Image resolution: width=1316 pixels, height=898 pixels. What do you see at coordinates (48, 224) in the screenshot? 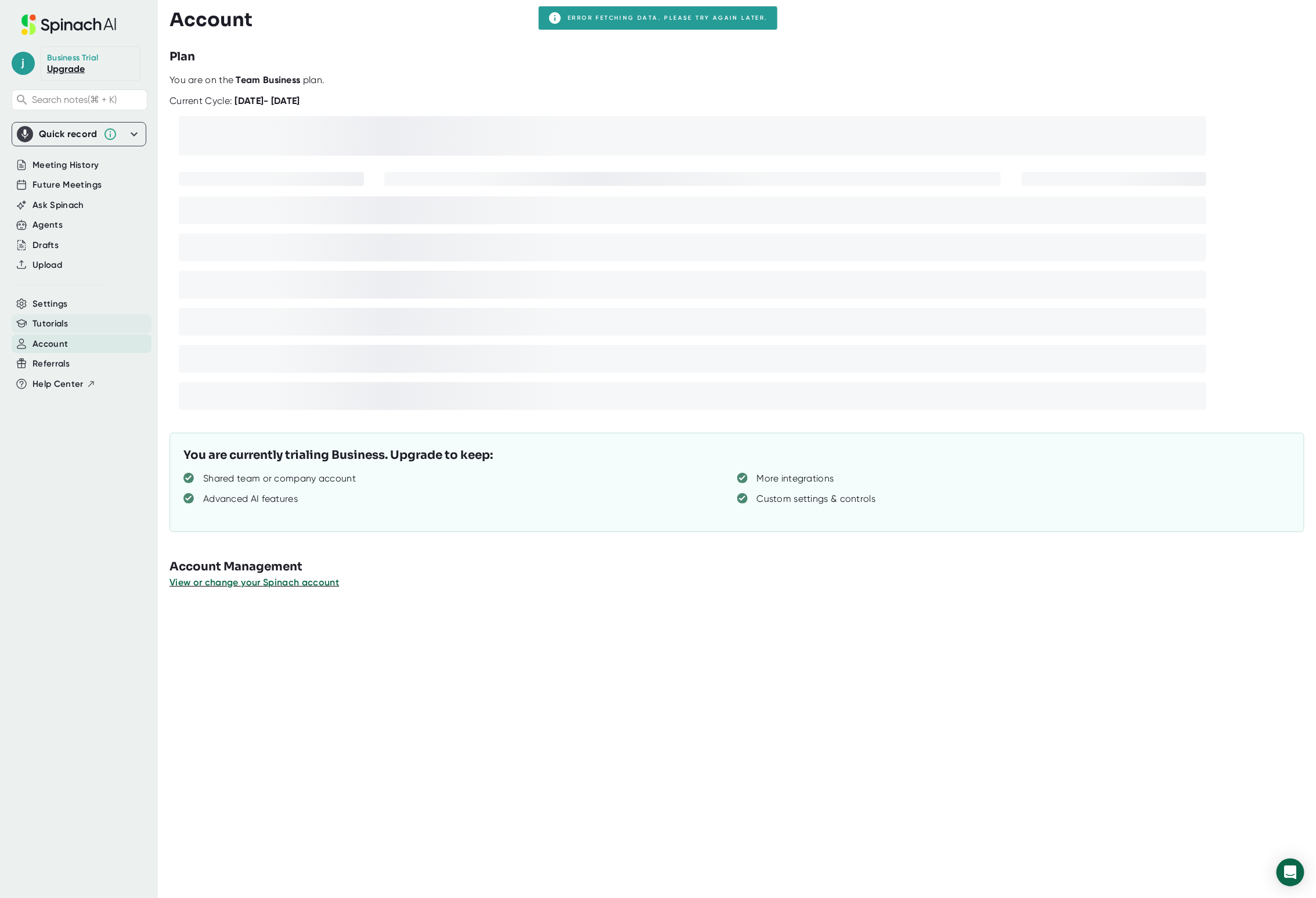
I see `div: Agents` at bounding box center [48, 224].